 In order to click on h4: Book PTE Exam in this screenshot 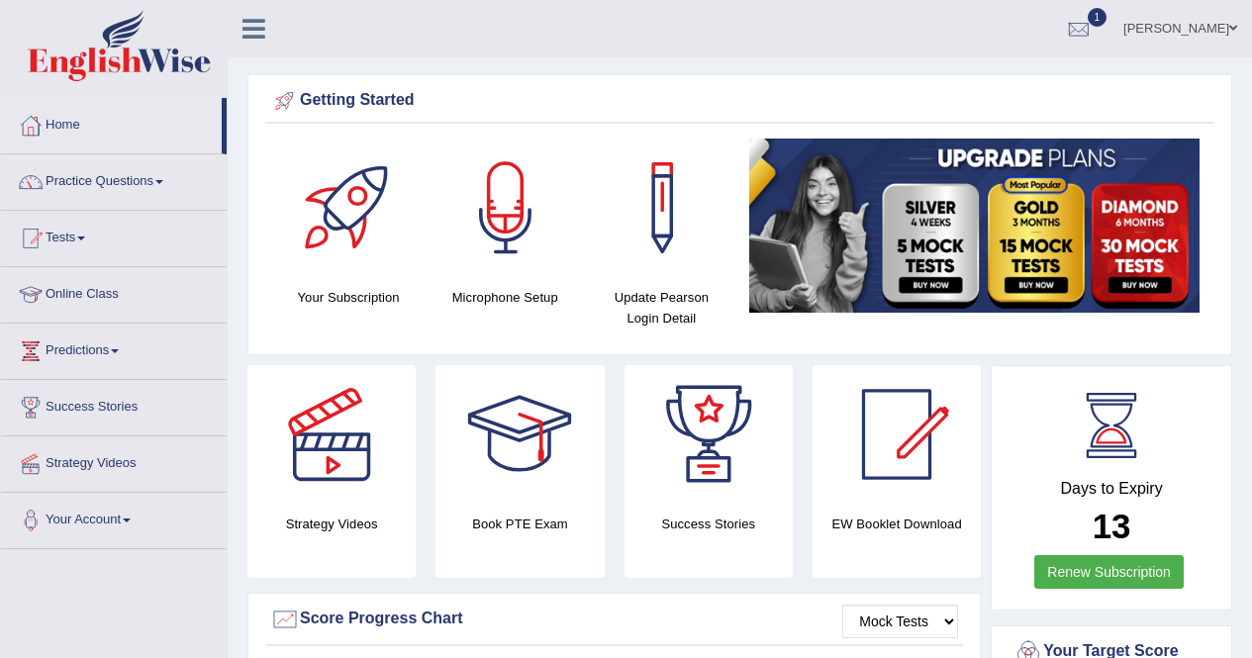, I will do `click(520, 524)`.